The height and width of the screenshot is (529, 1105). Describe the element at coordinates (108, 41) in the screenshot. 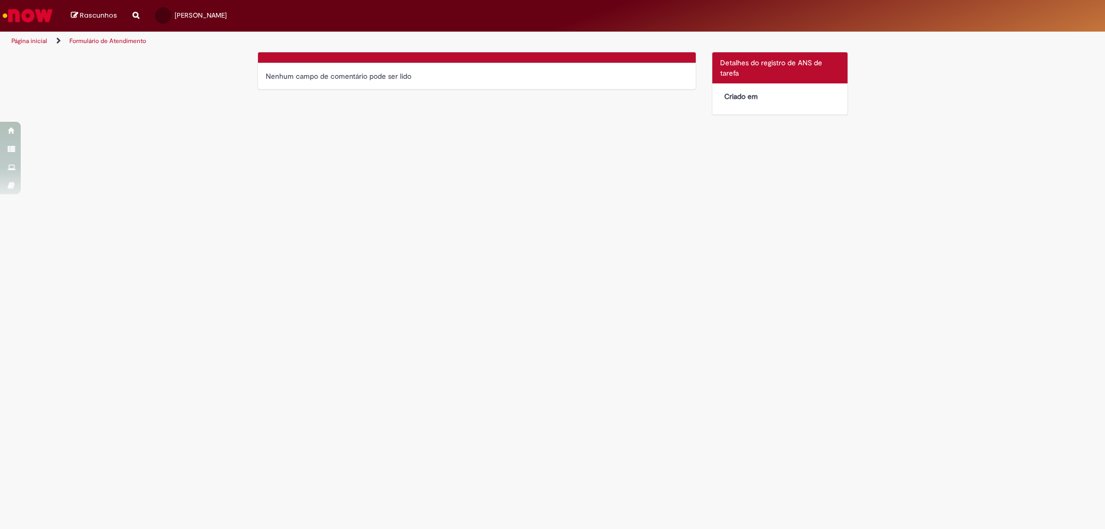

I see `a: Formulário de Atendimento` at that location.